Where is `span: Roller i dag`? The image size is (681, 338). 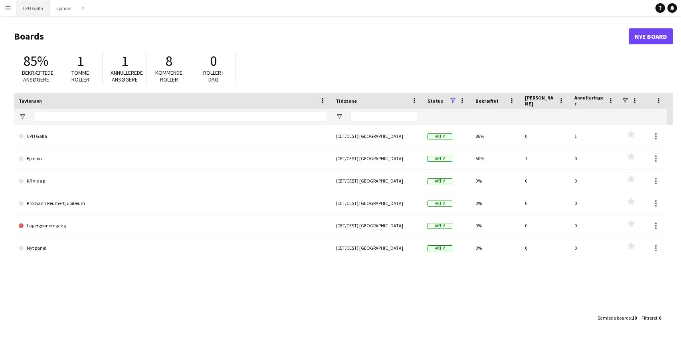 span: Roller i dag is located at coordinates (213, 76).